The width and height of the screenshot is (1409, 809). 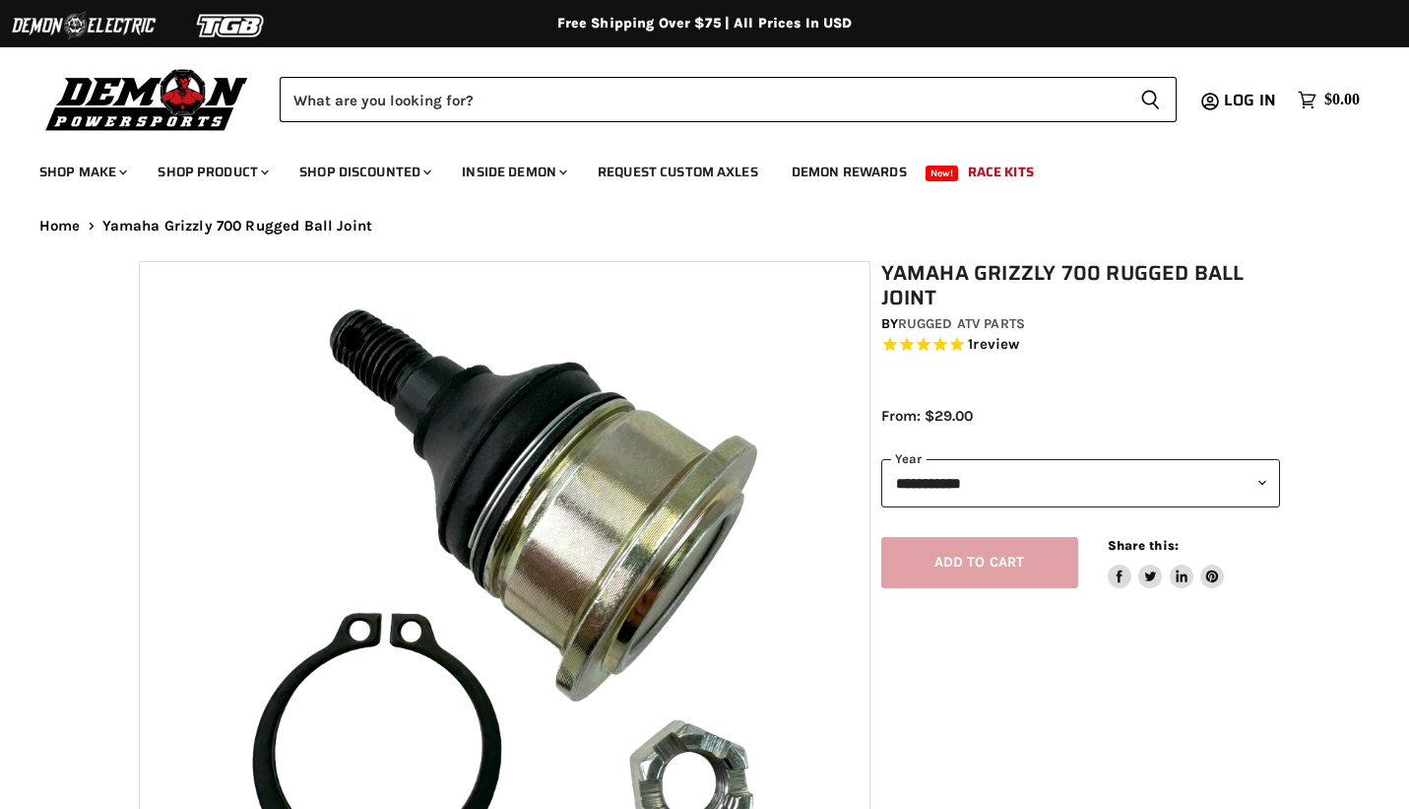 I want to click on a: Home, so click(x=60, y=226).